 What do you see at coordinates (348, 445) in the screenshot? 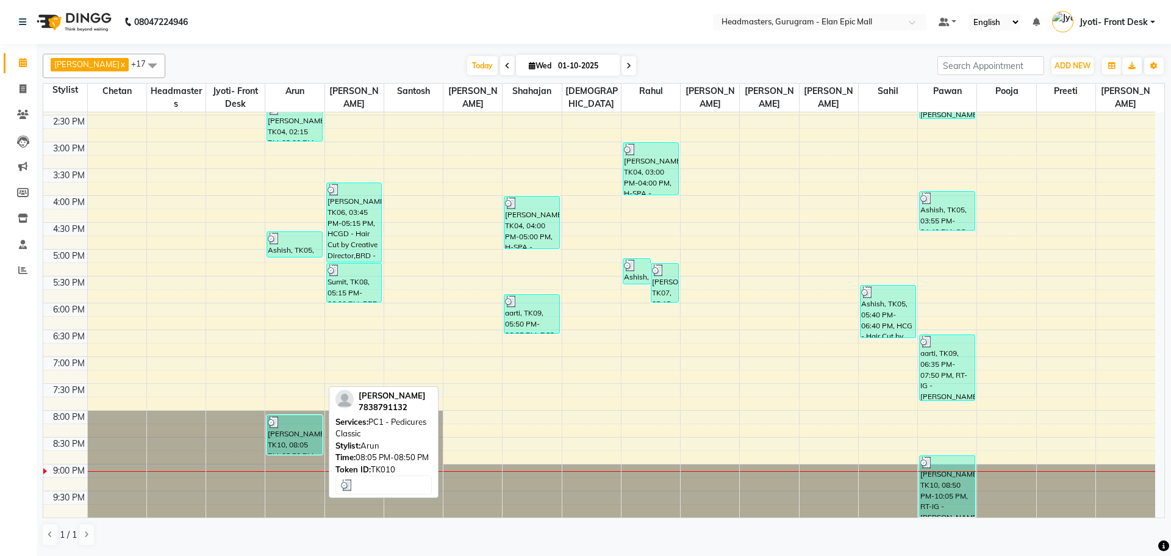
I see `span: Stylist:` at bounding box center [348, 445].